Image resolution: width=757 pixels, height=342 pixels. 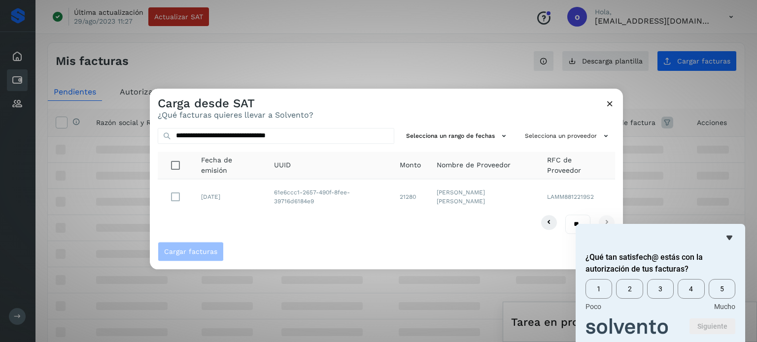 What do you see at coordinates (722, 289) in the screenshot?
I see `span: 5` at bounding box center [722, 289].